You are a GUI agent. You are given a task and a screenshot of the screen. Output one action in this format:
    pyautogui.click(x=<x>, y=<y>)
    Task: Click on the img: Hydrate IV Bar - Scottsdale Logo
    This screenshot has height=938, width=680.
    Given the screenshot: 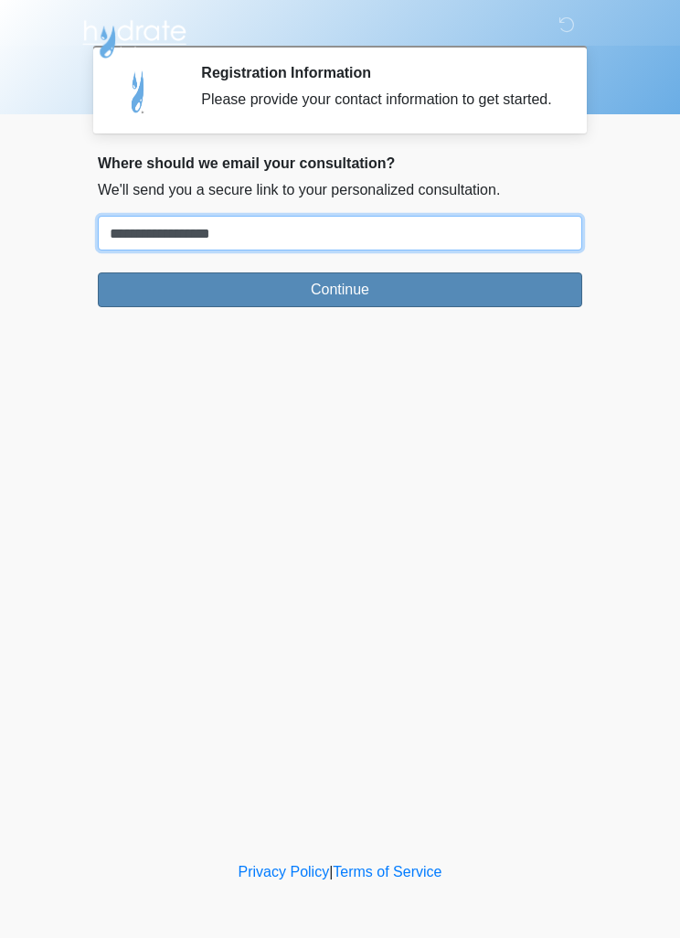 What is the action you would take?
    pyautogui.click(x=134, y=37)
    